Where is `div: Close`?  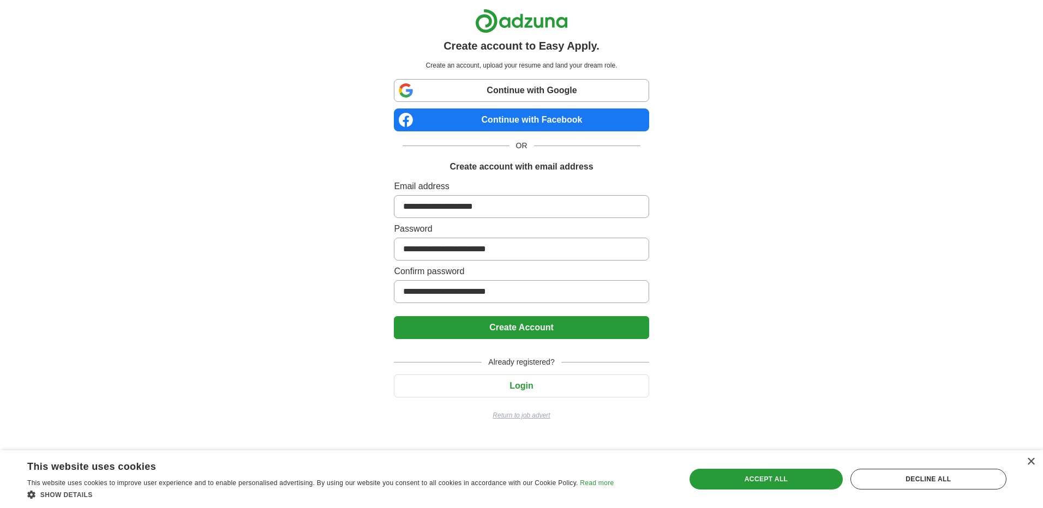 div: Close is located at coordinates (1030, 462).